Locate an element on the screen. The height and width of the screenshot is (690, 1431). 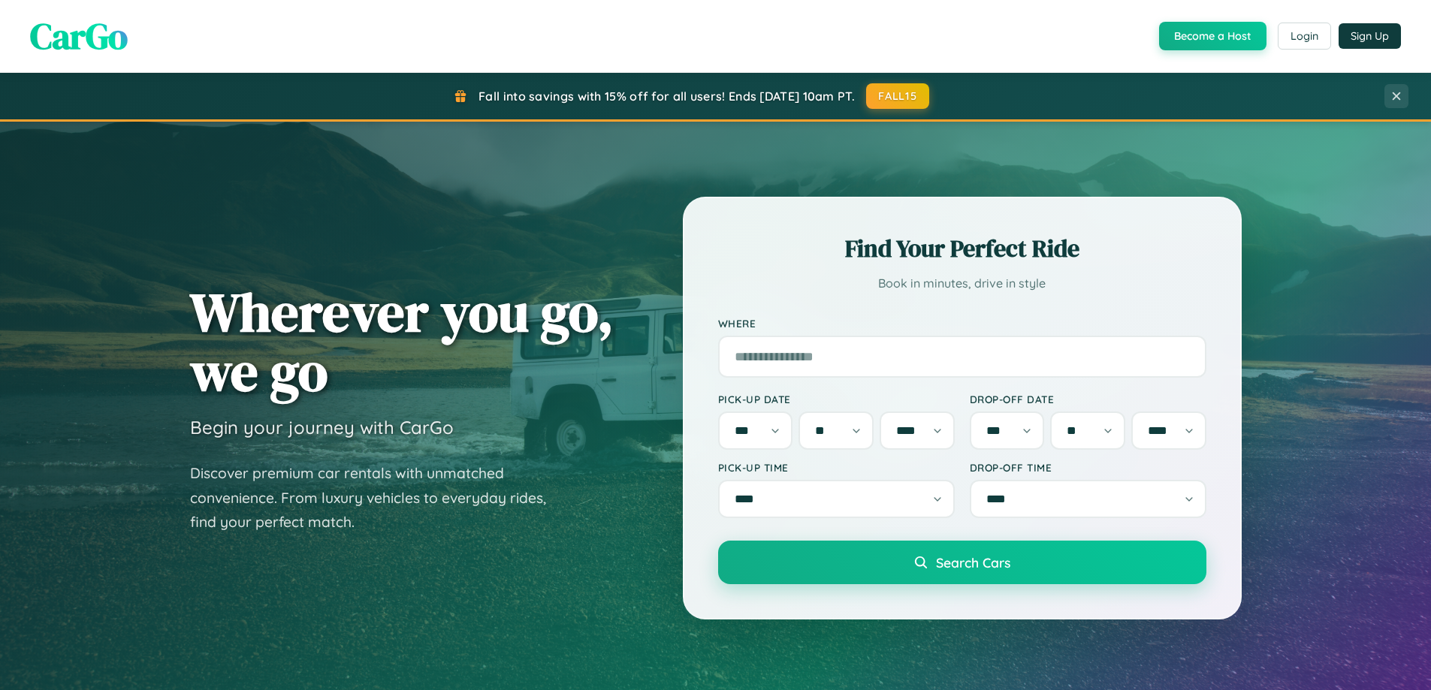
p: Discover premium car rentals with unmatched convenience. From luxury vehicles to everyday rides, ... is located at coordinates (378, 498).